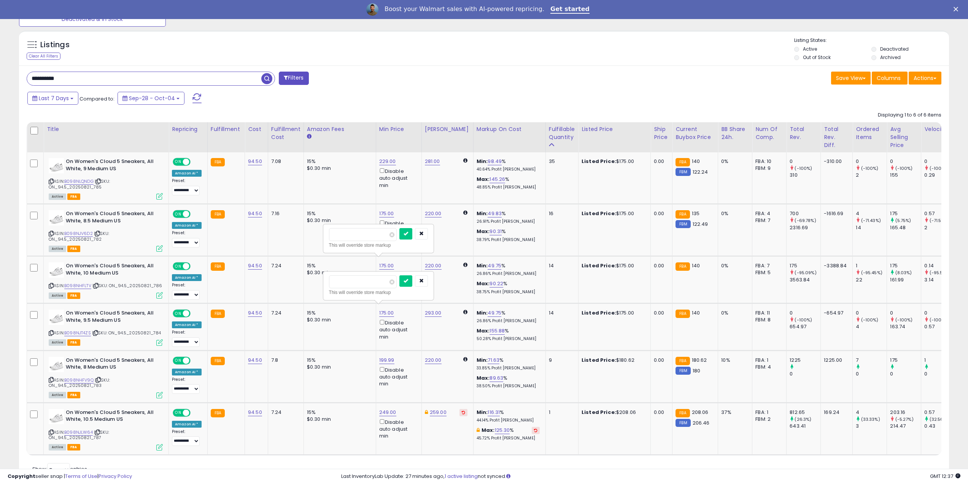  I want to click on a: 1 active listing, so click(461, 476).